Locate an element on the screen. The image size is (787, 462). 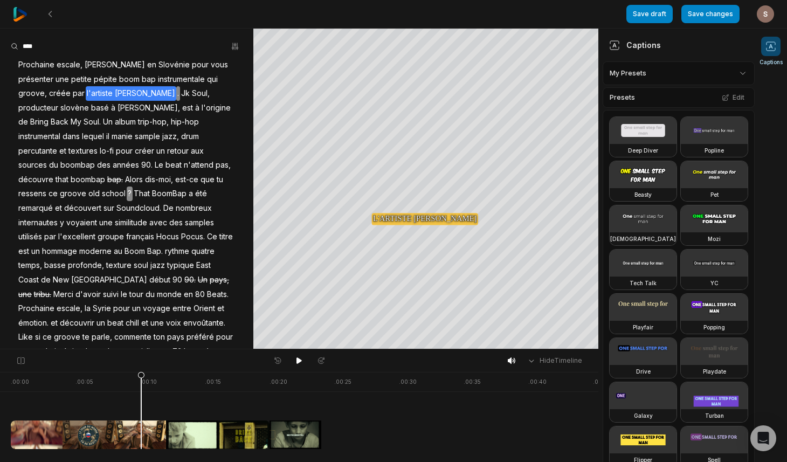
span: boom is located at coordinates (129, 79).